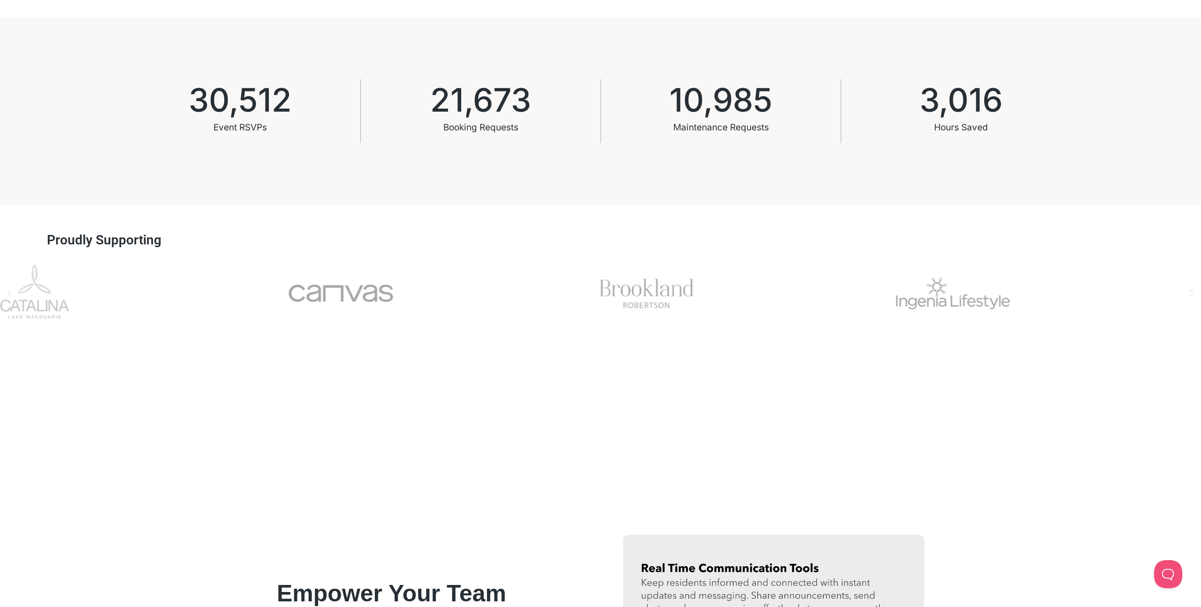  What do you see at coordinates (961, 128) in the screenshot?
I see `div: Hours Saved` at bounding box center [961, 128].